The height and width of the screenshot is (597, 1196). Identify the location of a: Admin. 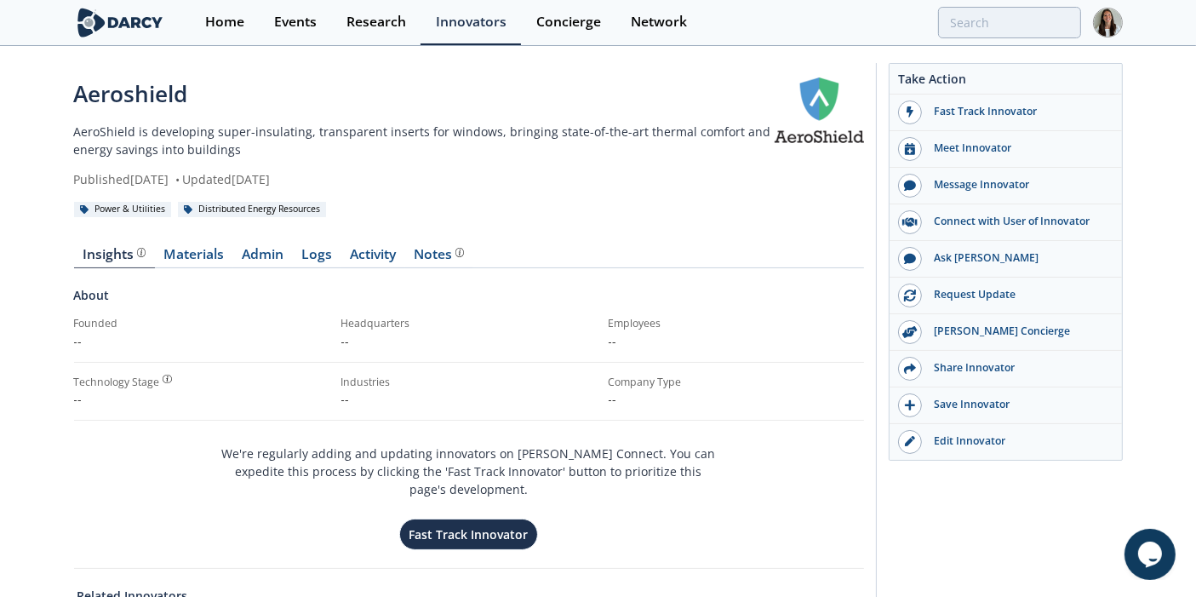
(263, 258).